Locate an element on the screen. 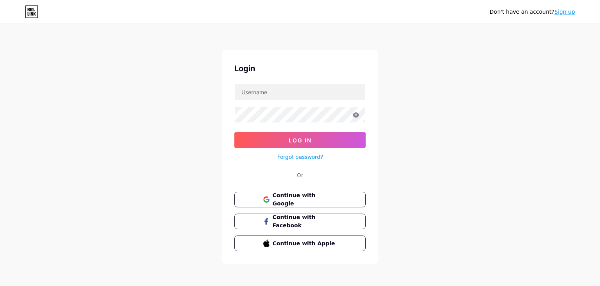 The width and height of the screenshot is (600, 286). a: Continue with Facebook is located at coordinates (300, 221).